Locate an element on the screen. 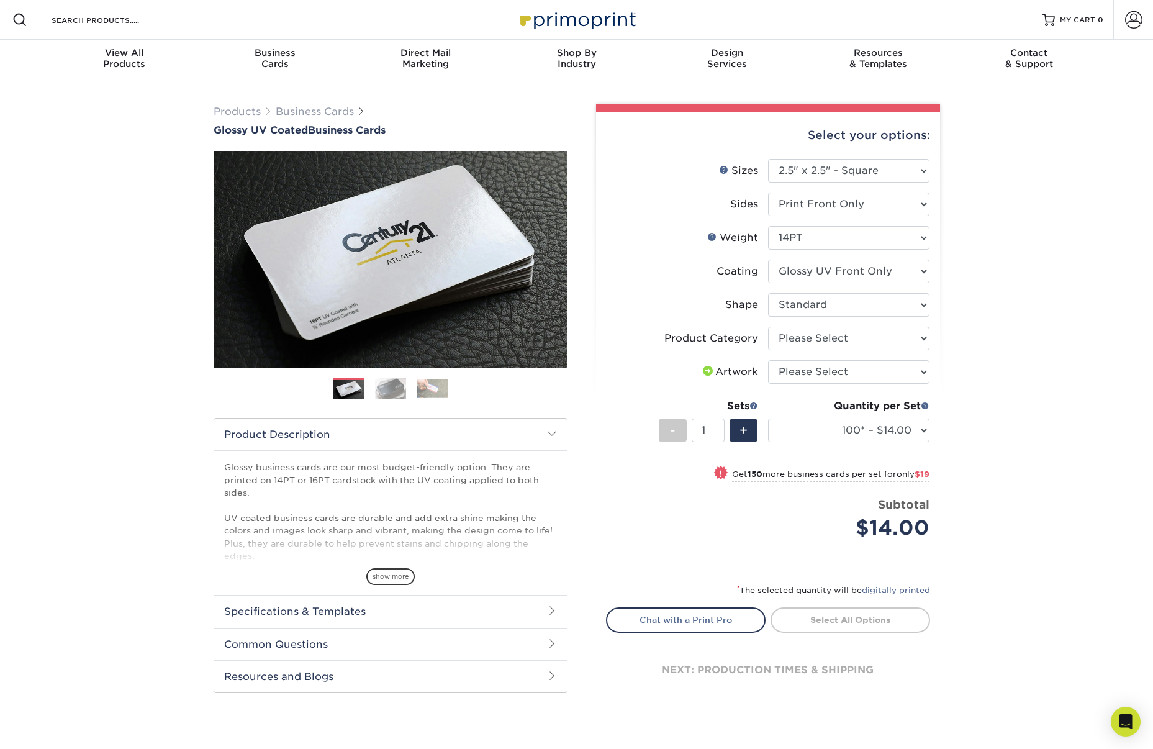  img: Primoprint is located at coordinates (577, 19).